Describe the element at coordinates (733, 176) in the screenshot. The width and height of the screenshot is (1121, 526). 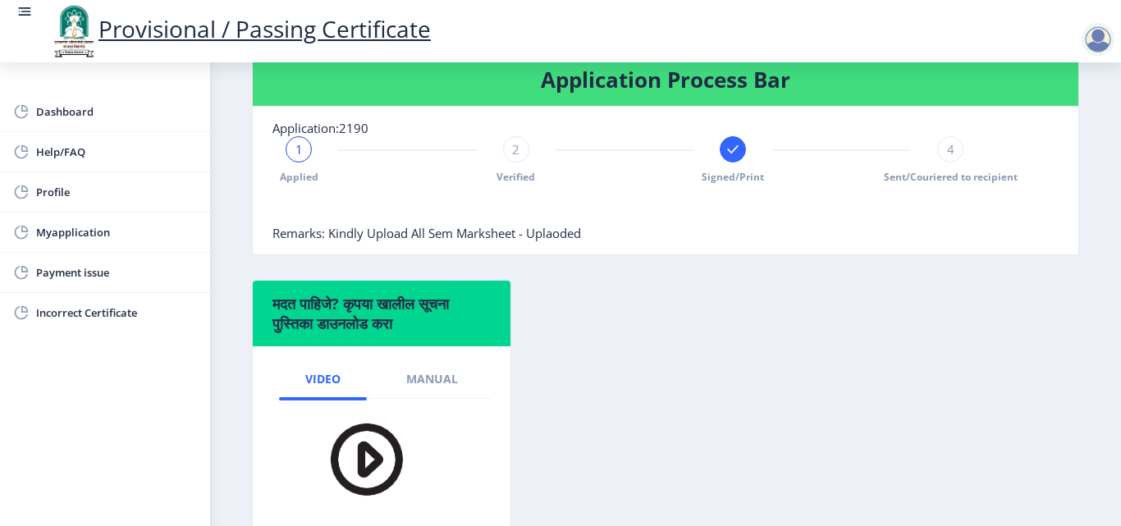
I see `span: Signed/Print` at that location.